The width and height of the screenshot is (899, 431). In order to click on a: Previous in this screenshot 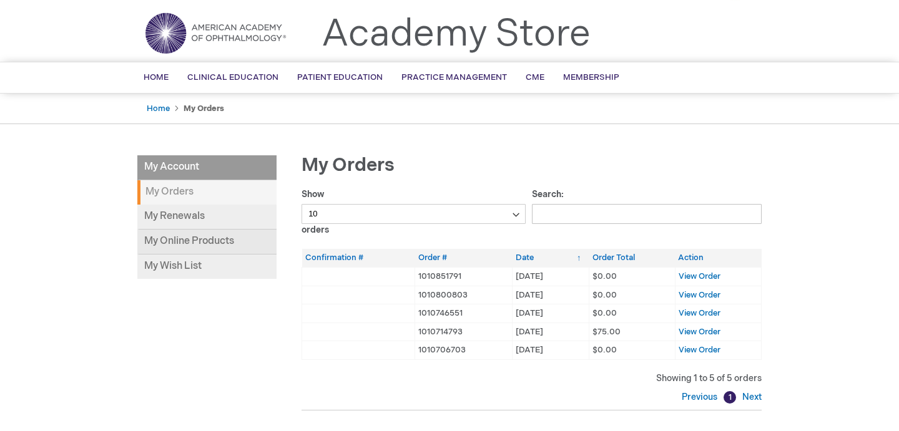, I will do `click(701, 397)`.